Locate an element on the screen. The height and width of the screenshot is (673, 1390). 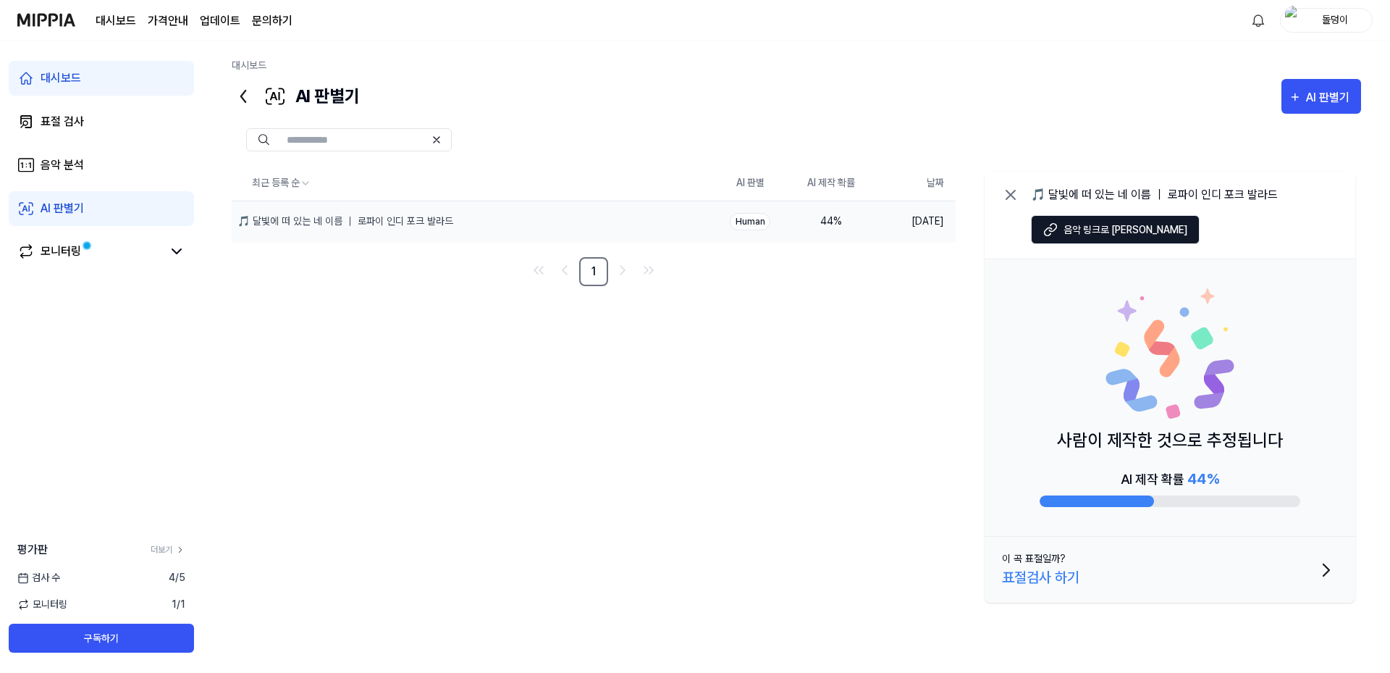
div: 표절 검사 is located at coordinates (62, 122).